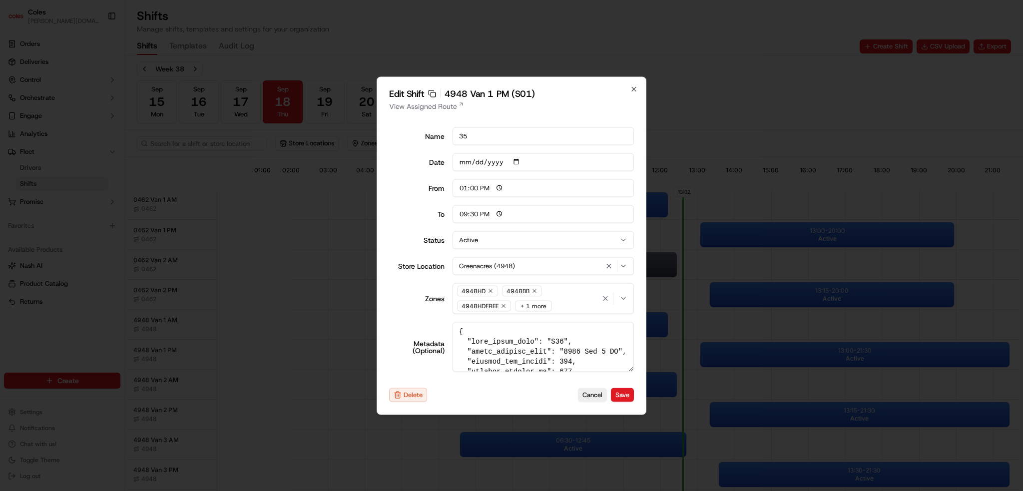 Image resolution: width=1023 pixels, height=491 pixels. Describe the element at coordinates (544, 136) in the screenshot. I see `input: Shift name` at that location.